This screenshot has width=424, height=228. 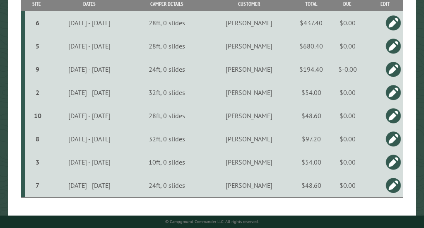 I want to click on div: 8, so click(x=37, y=139).